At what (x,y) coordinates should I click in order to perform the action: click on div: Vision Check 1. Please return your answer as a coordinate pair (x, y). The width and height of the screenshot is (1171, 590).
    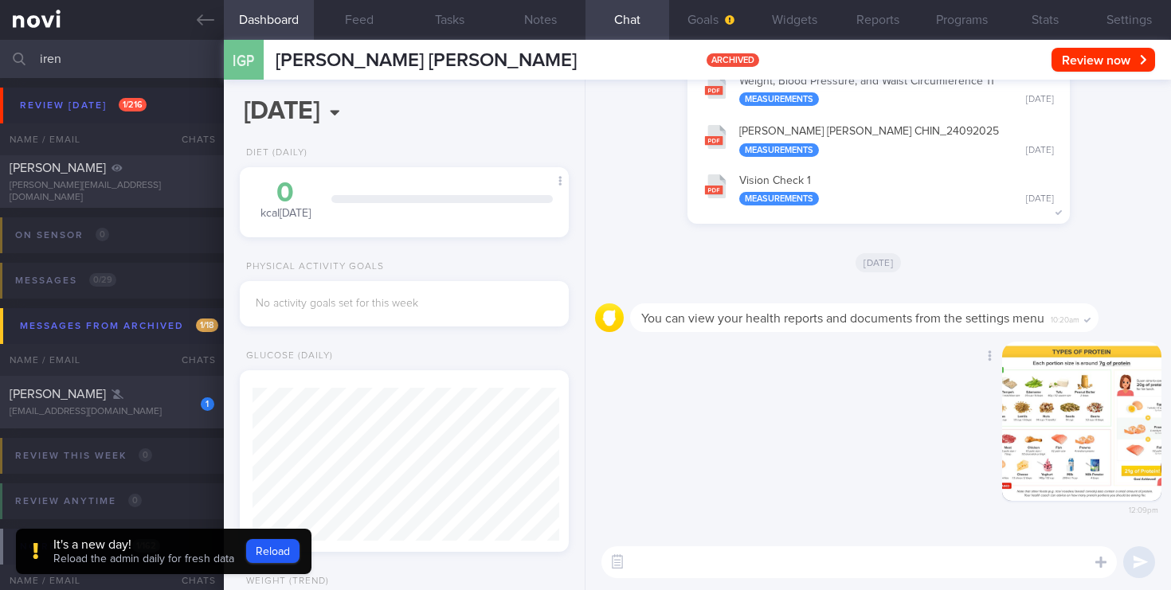
    Looking at the image, I should click on (896, 190).